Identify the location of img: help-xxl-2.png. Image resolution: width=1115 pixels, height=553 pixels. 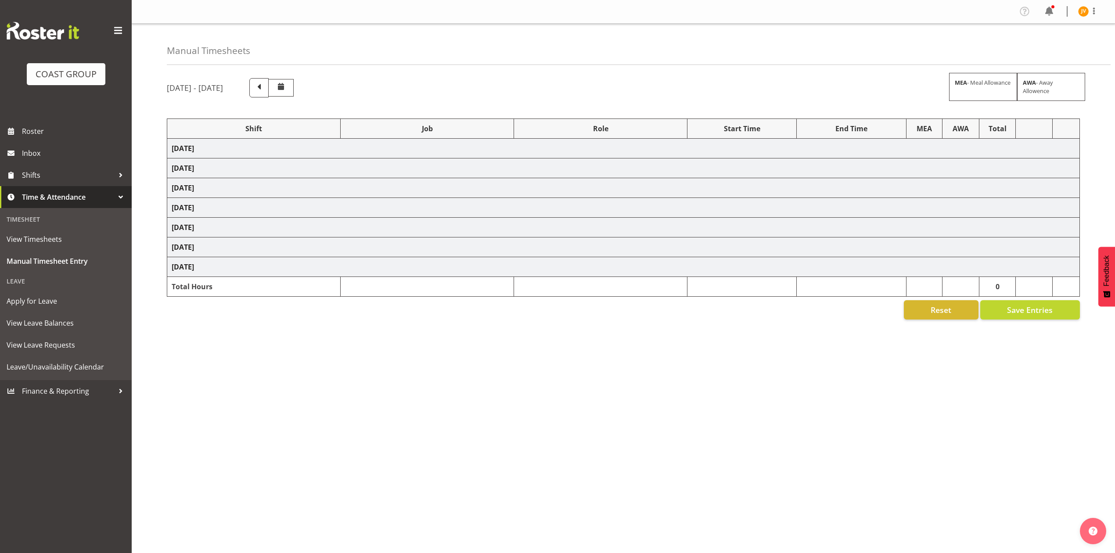
(1093, 531).